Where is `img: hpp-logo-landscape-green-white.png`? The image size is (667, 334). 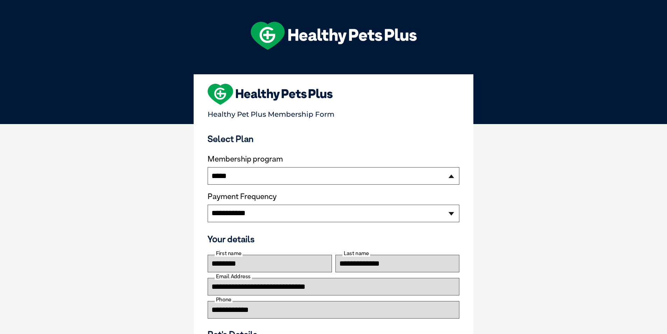 img: hpp-logo-landscape-green-white.png is located at coordinates (334, 36).